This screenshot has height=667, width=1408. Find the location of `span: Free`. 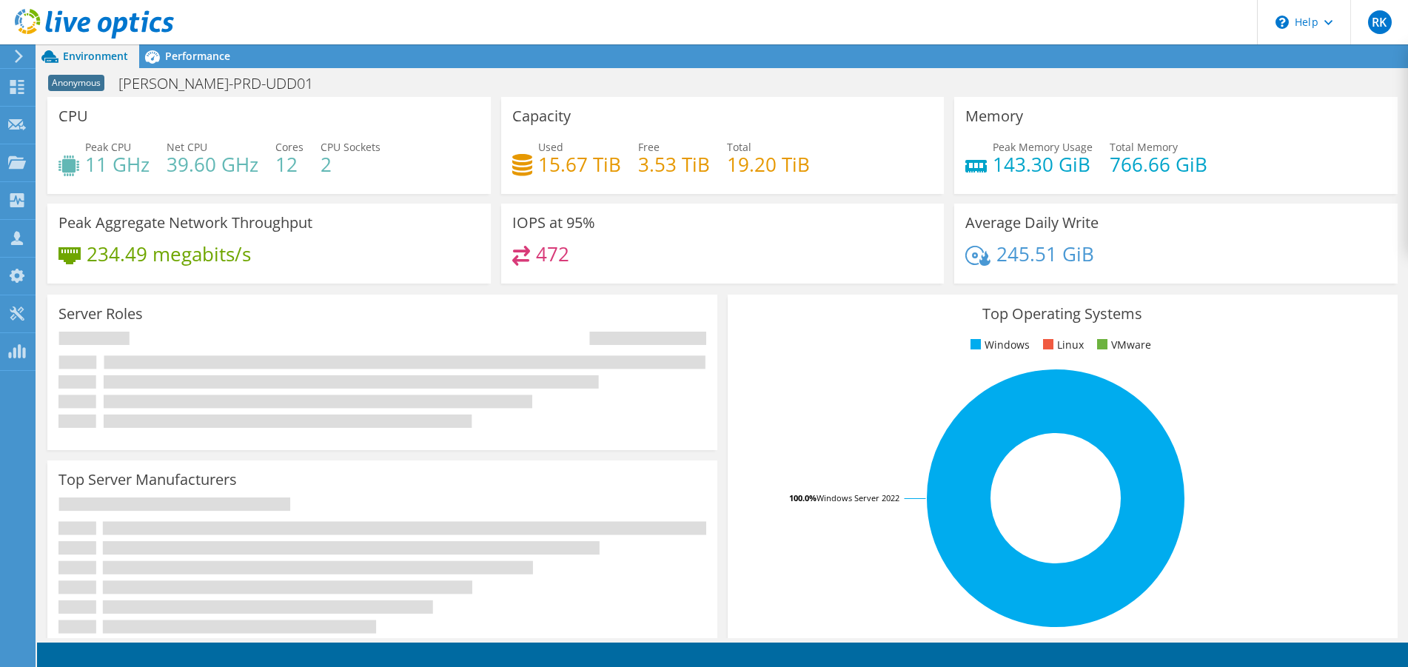

span: Free is located at coordinates (649, 147).